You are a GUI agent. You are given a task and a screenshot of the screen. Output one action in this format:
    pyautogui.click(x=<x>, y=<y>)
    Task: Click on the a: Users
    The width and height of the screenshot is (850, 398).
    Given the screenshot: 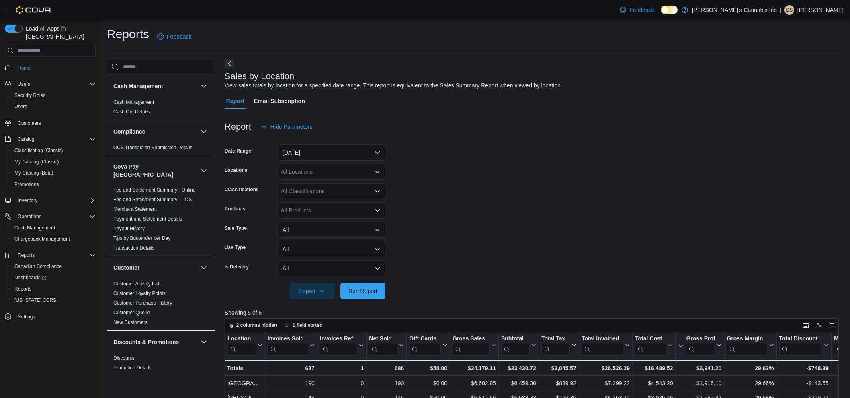 What is the action you would take?
    pyautogui.click(x=20, y=107)
    